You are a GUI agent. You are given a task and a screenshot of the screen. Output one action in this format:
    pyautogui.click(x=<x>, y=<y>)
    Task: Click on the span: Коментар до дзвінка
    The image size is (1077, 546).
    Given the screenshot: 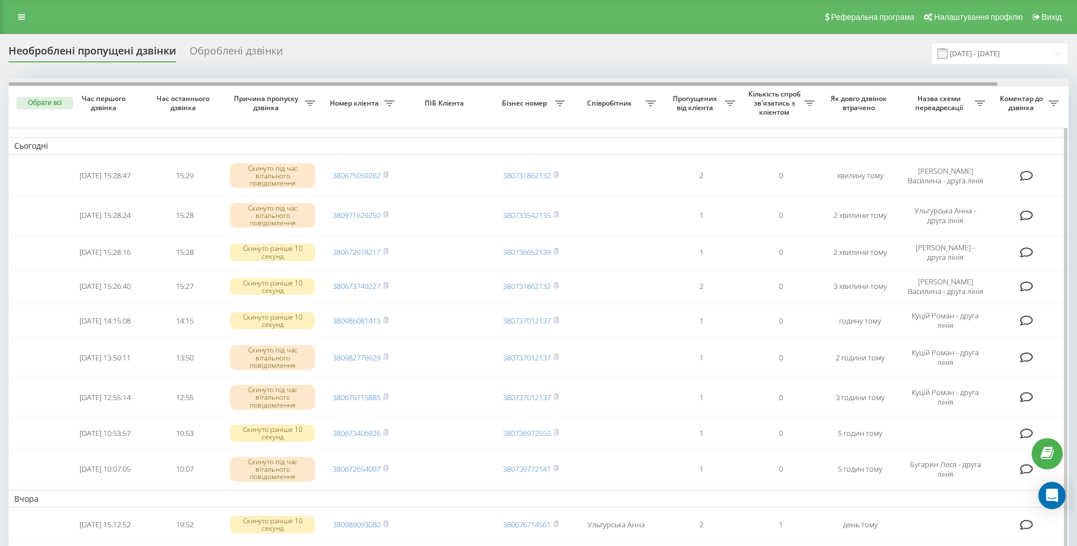 What is the action you would take?
    pyautogui.click(x=1022, y=103)
    